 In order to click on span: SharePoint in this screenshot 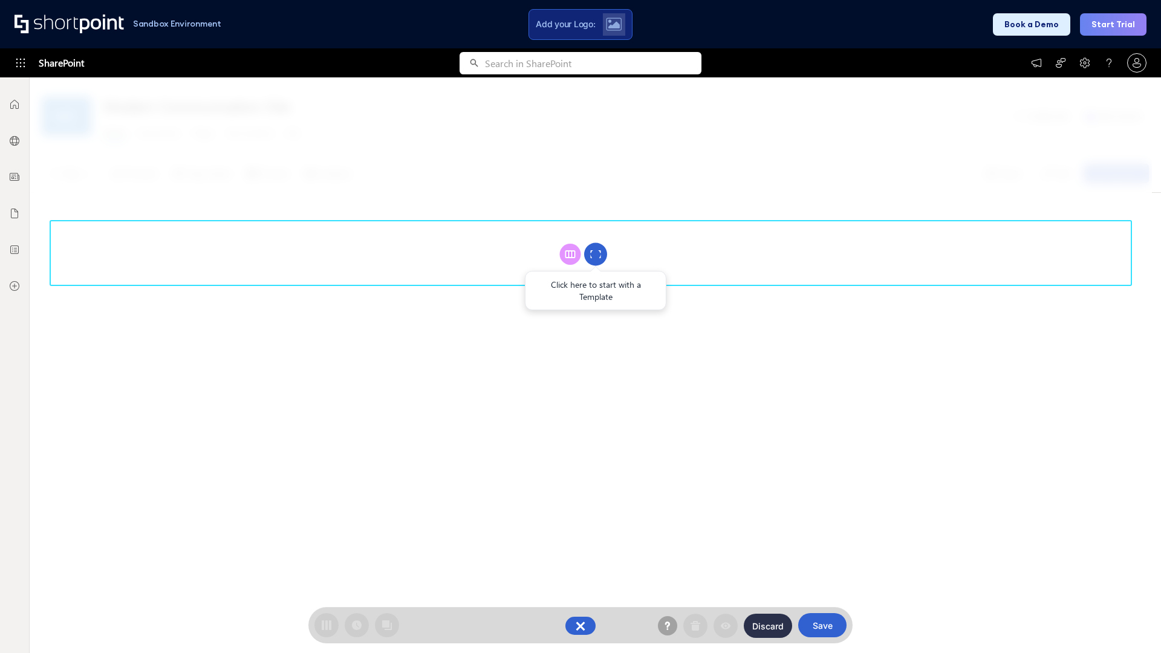, I will do `click(61, 63)`.